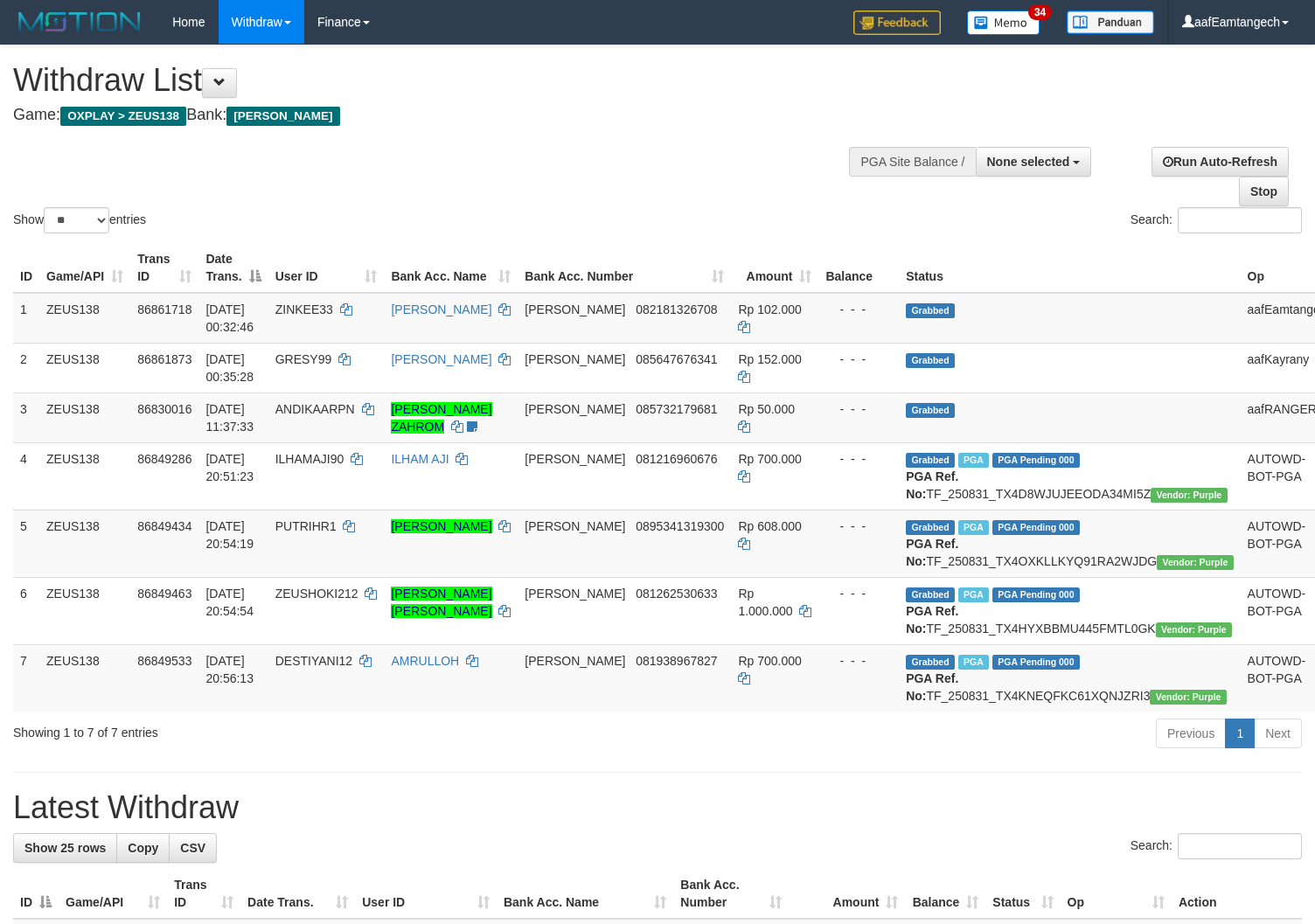 This screenshot has width=1315, height=924. Describe the element at coordinates (769, 359) in the screenshot. I see `span: Rp 152.000` at that location.